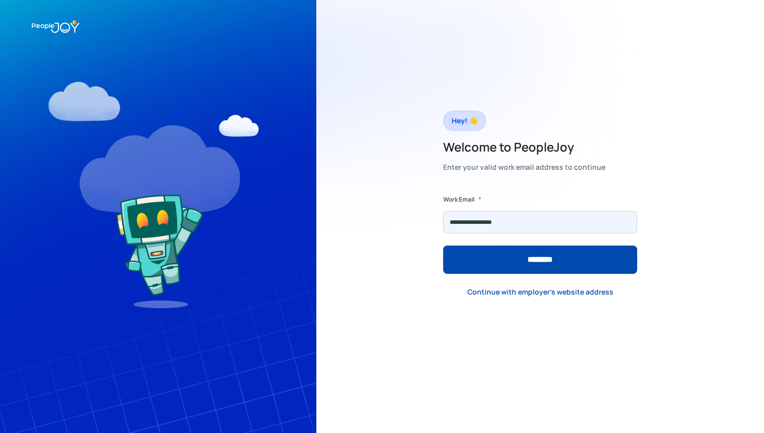 The height and width of the screenshot is (433, 764). I want to click on div: Enter your valid work email address to continue, so click(524, 167).